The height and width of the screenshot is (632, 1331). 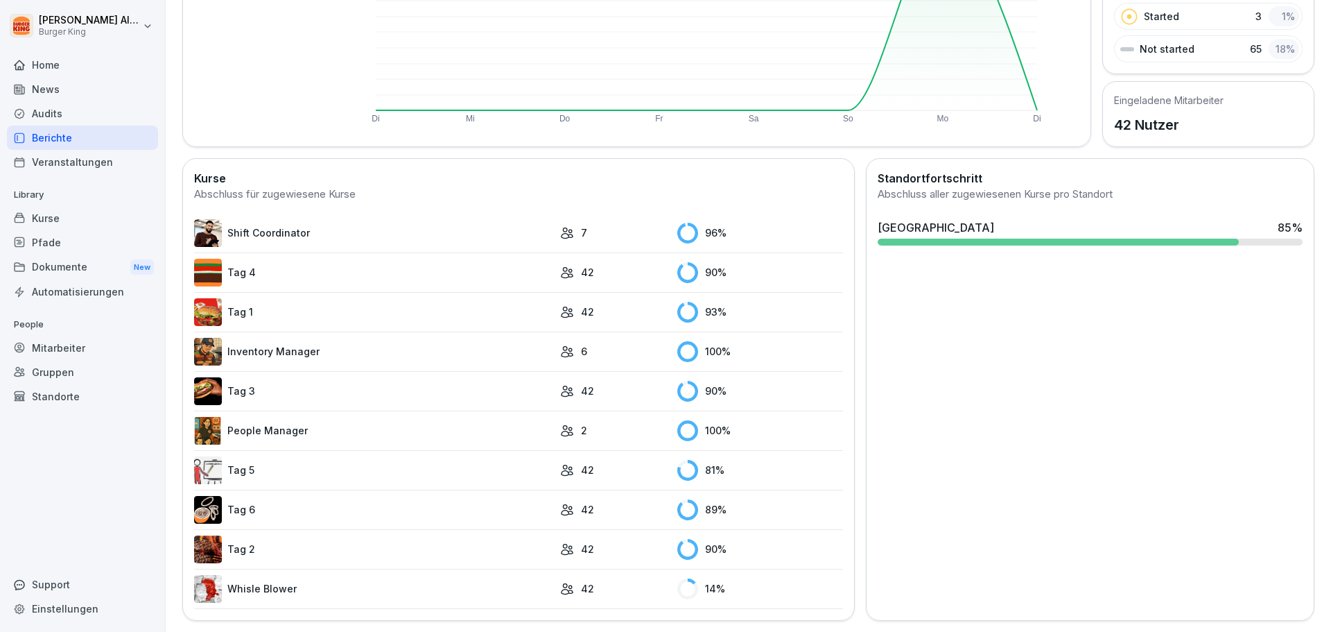 What do you see at coordinates (519, 178) in the screenshot?
I see `h2: Kurse` at bounding box center [519, 178].